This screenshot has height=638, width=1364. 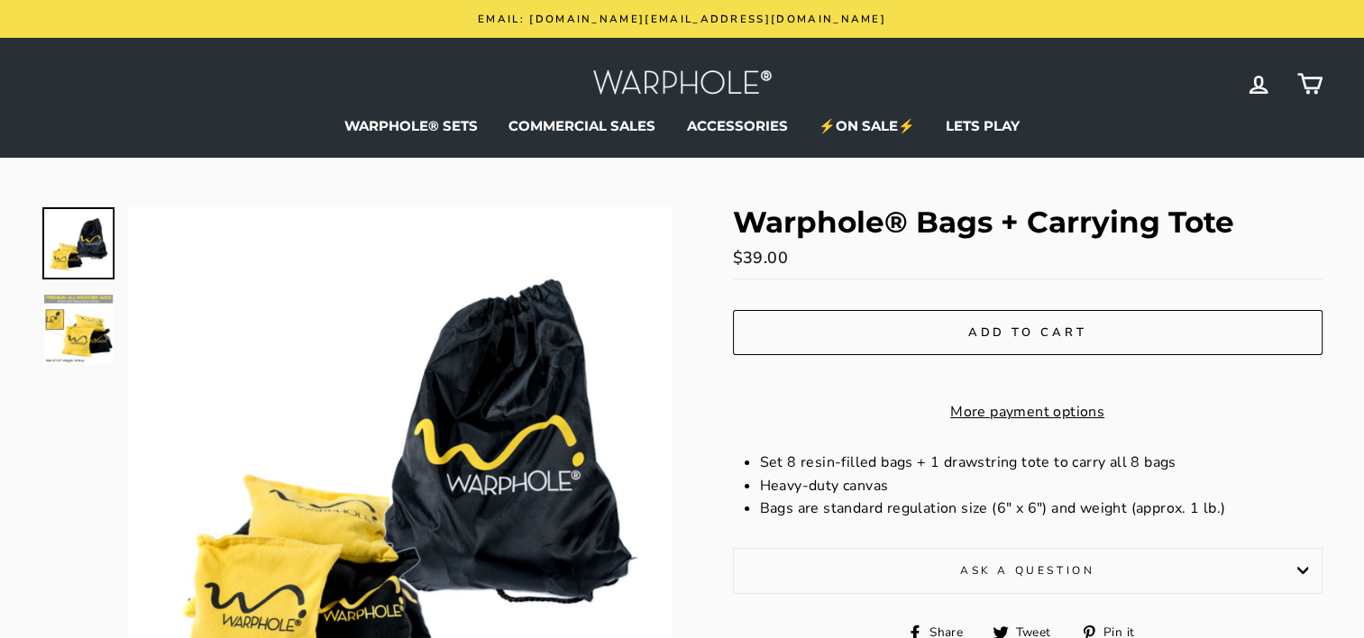 I want to click on li: Set 8 resin-filled bags + 1 drawstring tote to carry all 8 bags, so click(x=1041, y=463).